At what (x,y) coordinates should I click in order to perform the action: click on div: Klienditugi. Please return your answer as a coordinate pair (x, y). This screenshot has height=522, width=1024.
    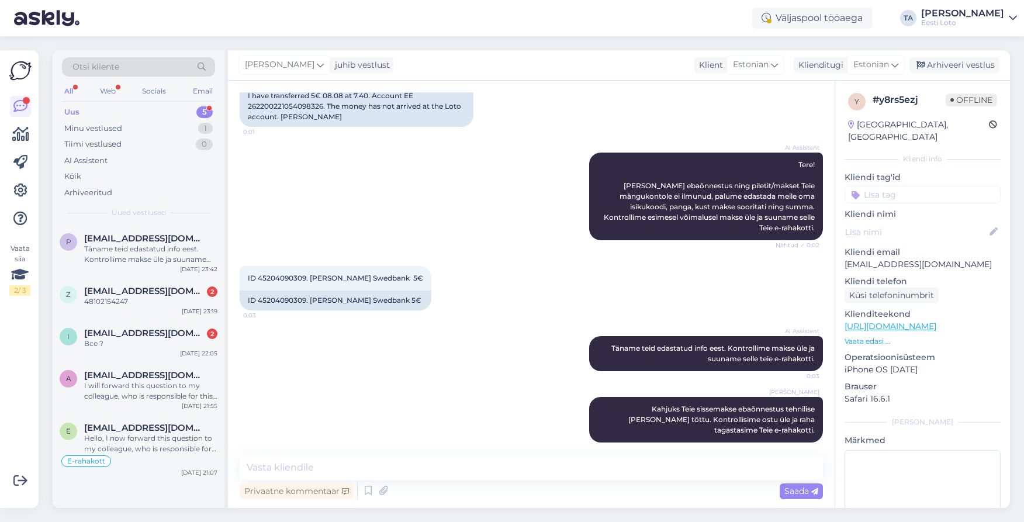
    Looking at the image, I should click on (818, 65).